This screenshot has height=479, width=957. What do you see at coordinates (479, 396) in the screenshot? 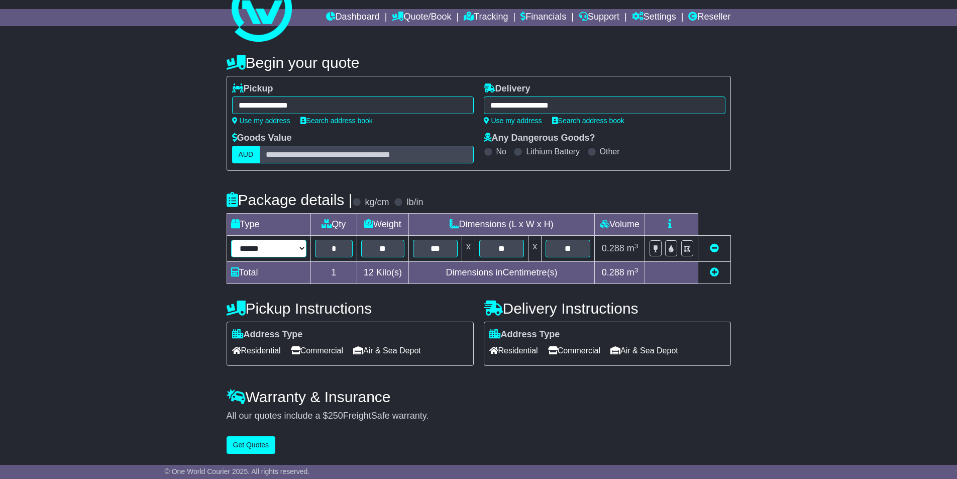
I see `h4: Warranty & Insurance` at bounding box center [479, 396].